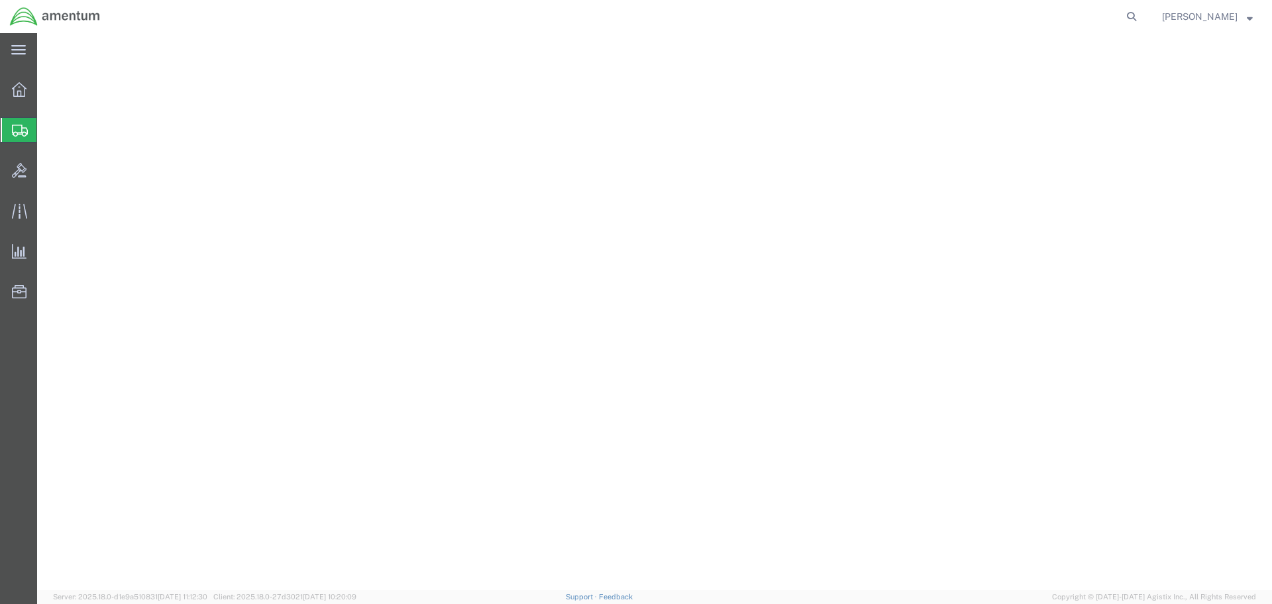 The width and height of the screenshot is (1272, 604). Describe the element at coordinates (582, 596) in the screenshot. I see `a: Support` at that location.